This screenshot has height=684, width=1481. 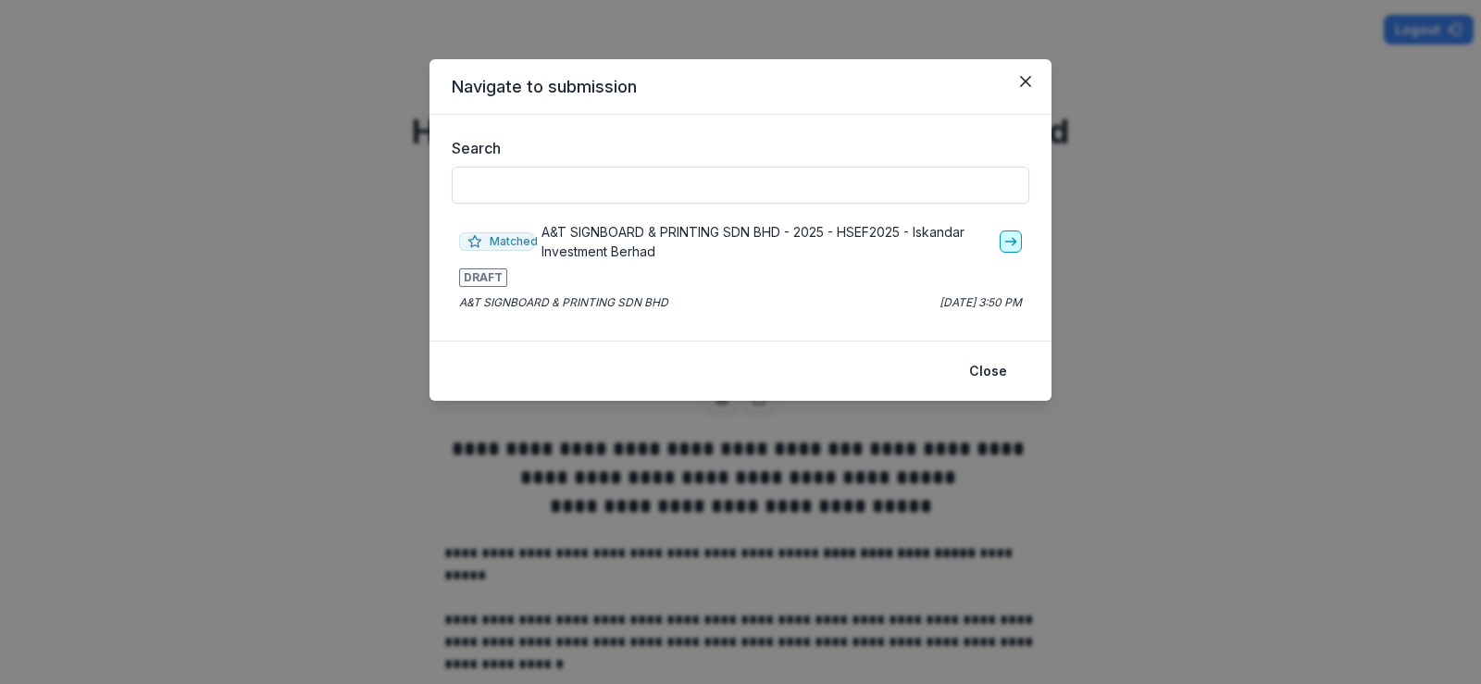 What do you see at coordinates (1011, 242) in the screenshot?
I see `a: go-to` at bounding box center [1011, 242].